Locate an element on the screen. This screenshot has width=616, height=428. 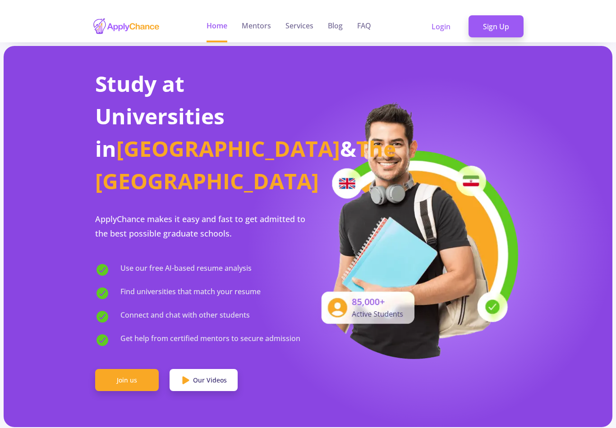
a: Join us is located at coordinates (127, 370).